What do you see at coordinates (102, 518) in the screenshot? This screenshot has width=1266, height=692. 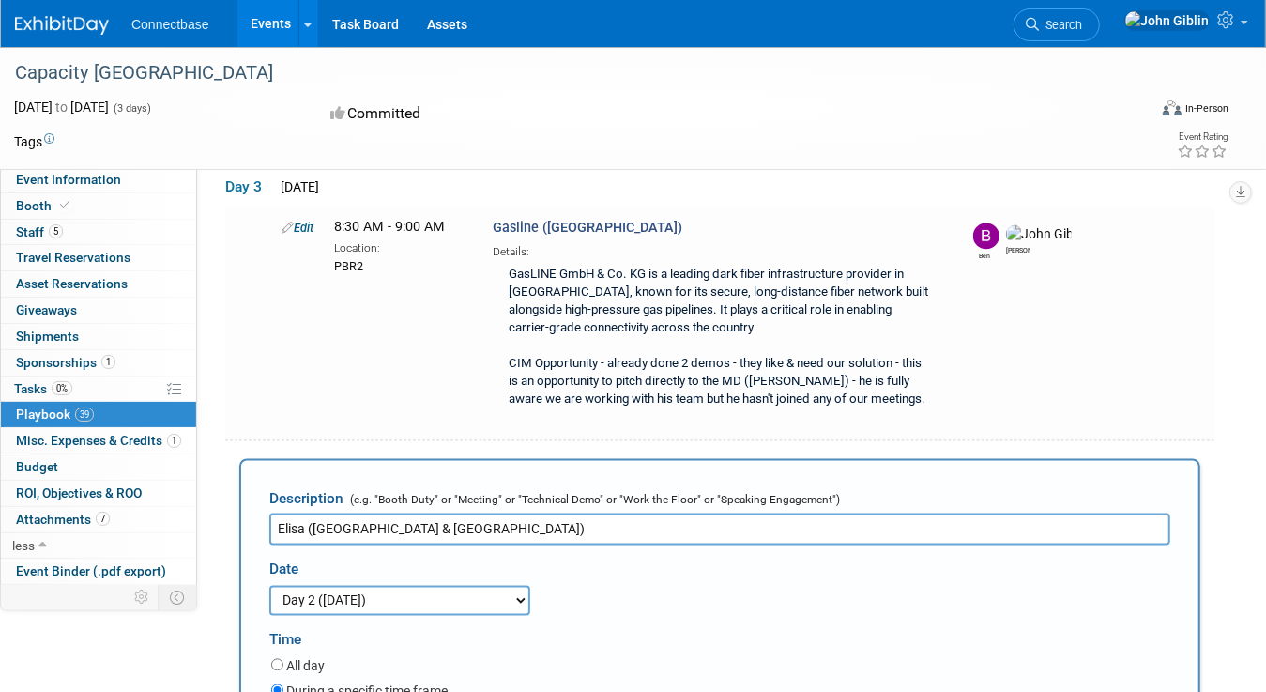 I see `span: 7` at bounding box center [102, 518].